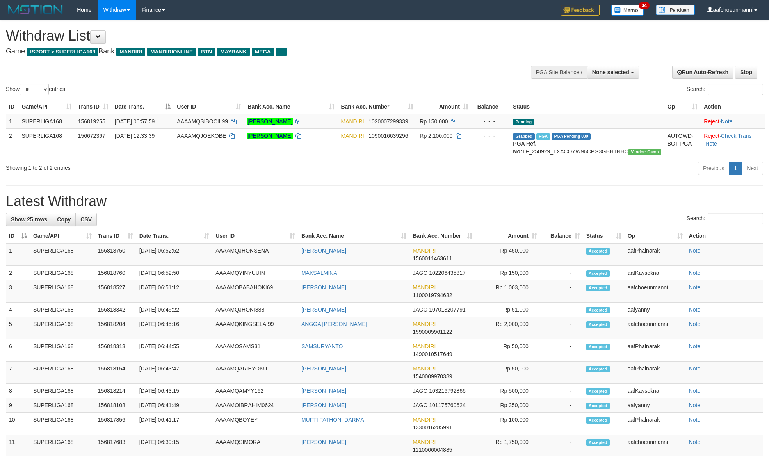 The image size is (769, 456). What do you see at coordinates (12, 121) in the screenshot?
I see `td: 1` at bounding box center [12, 121].